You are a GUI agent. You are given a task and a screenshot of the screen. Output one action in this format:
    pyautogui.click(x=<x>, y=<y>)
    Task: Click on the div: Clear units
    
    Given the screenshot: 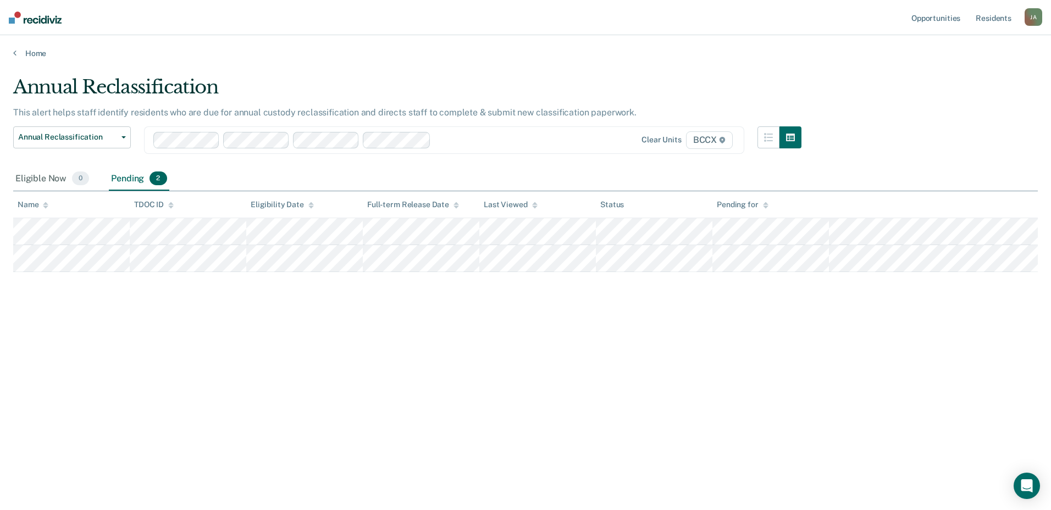 What is the action you would take?
    pyautogui.click(x=661, y=140)
    